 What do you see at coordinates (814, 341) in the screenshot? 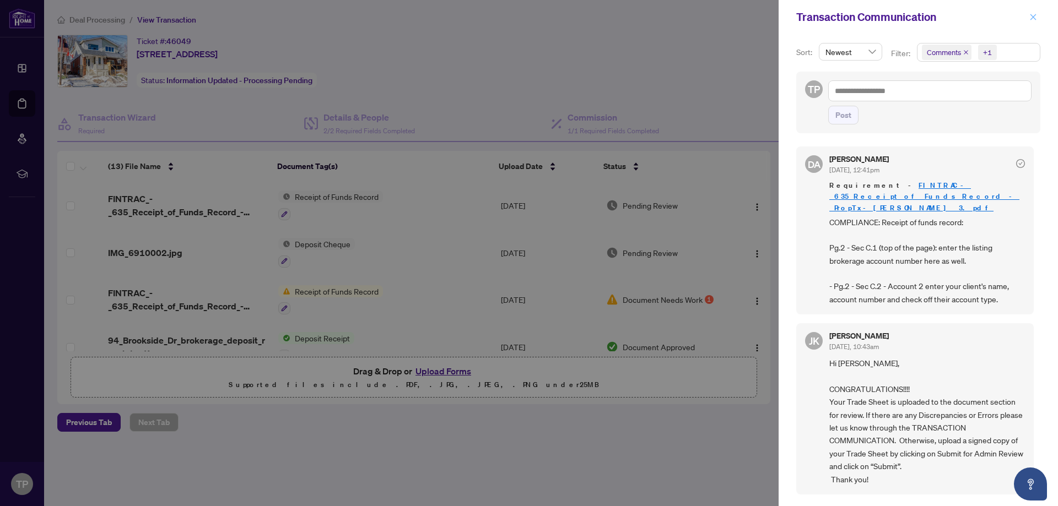
I see `span: JK` at bounding box center [814, 341].